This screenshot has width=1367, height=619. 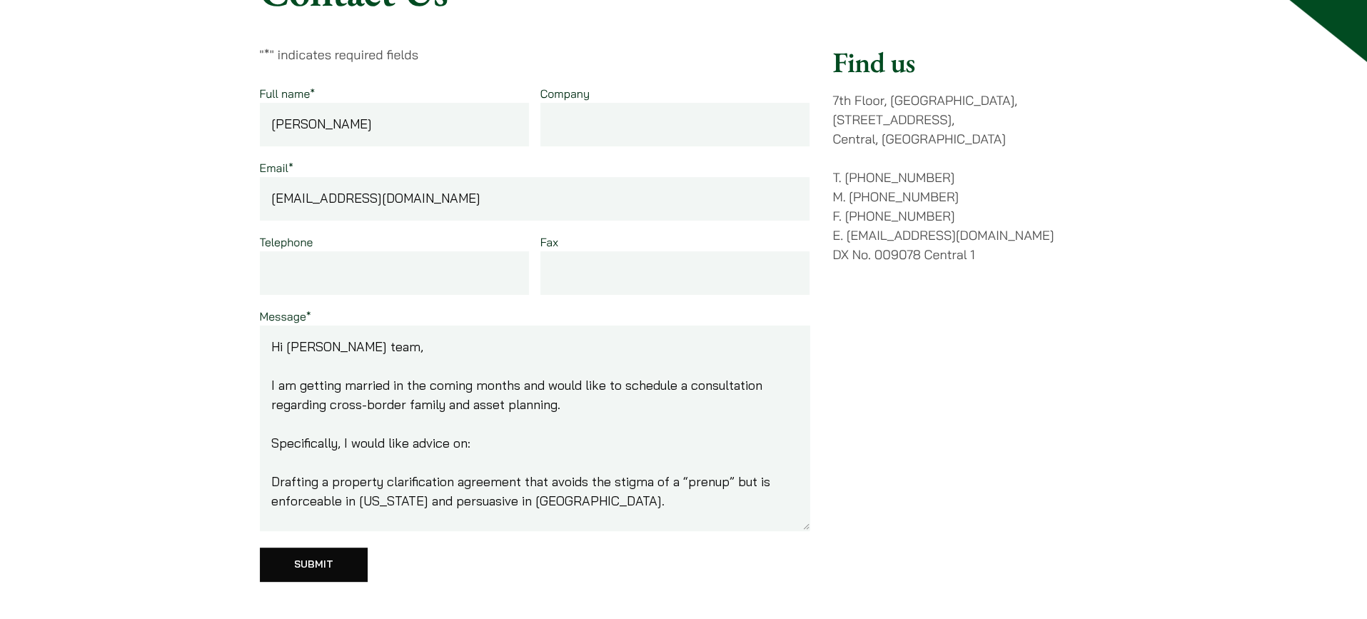 I want to click on label: Email, so click(x=276, y=168).